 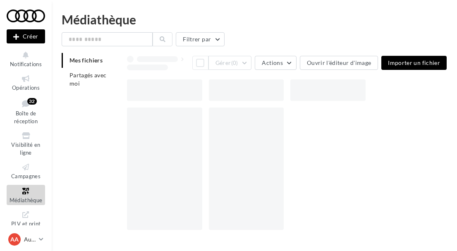 I want to click on button: Créer, so click(x=26, y=36).